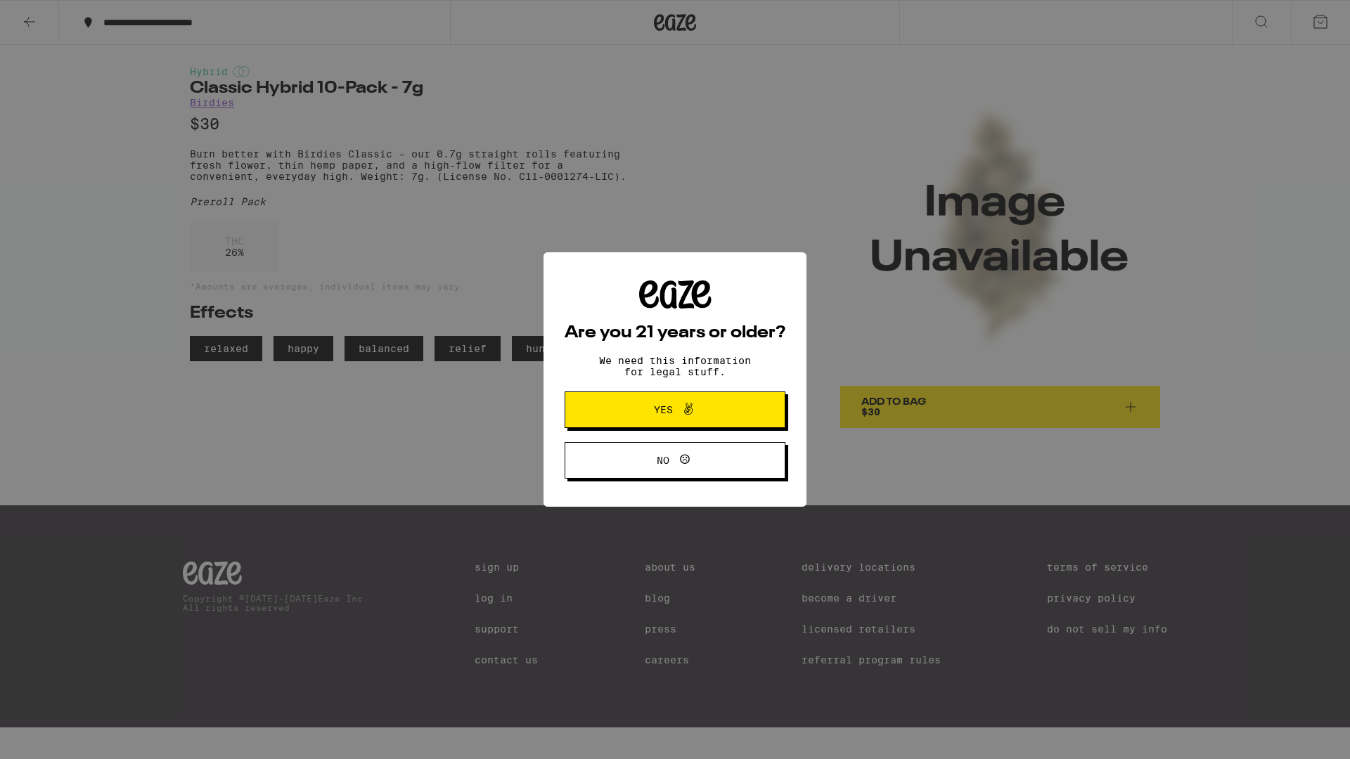 The image size is (1350, 759). I want to click on p: We need this information for legal stuff., so click(675, 366).